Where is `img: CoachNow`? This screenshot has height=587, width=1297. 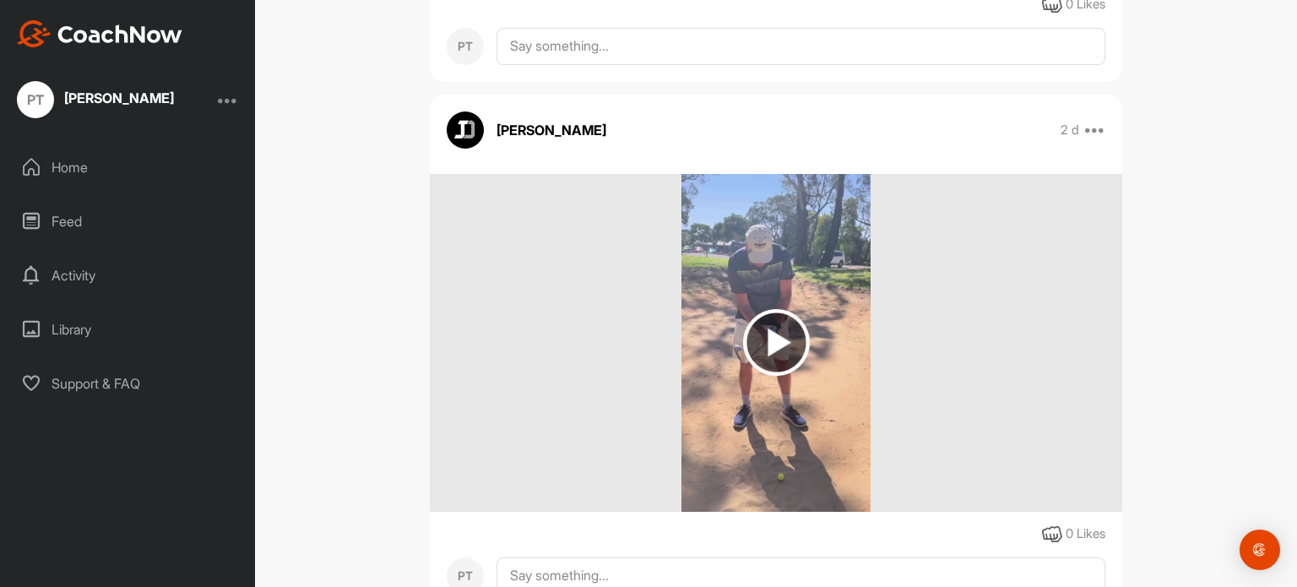
img: CoachNow is located at coordinates (100, 34).